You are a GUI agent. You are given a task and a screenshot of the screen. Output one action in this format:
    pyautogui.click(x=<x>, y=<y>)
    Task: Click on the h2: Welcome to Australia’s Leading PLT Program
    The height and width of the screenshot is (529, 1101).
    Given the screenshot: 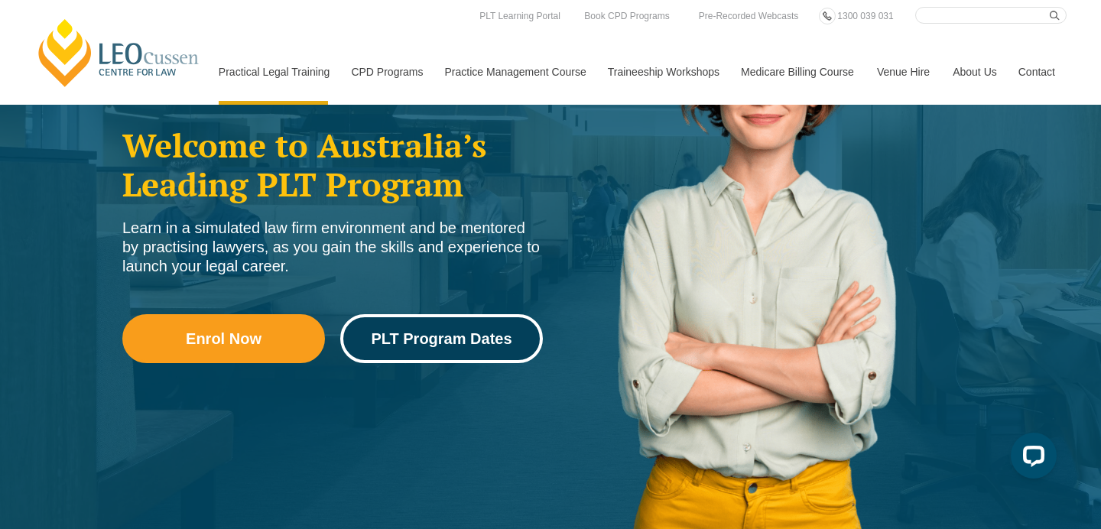 What is the action you would take?
    pyautogui.click(x=333, y=164)
    